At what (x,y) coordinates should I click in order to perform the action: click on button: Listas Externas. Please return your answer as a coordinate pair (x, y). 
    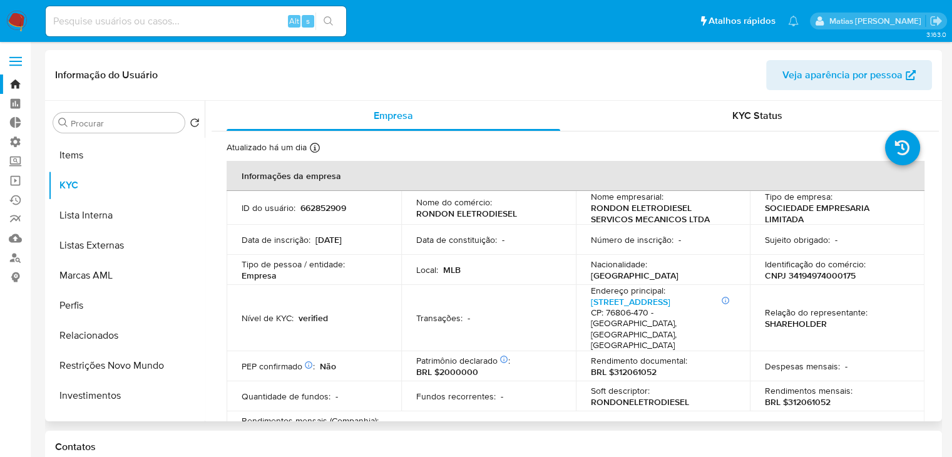
    Looking at the image, I should click on (126, 245).